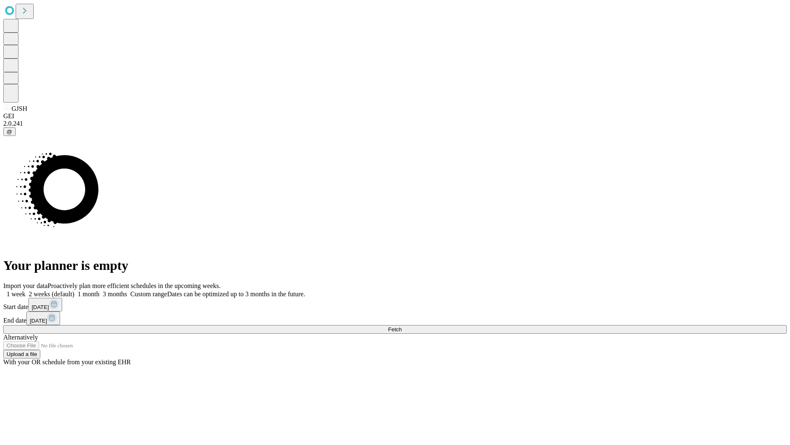  Describe the element at coordinates (395, 265) in the screenshot. I see `h1: Your planner is empty` at that location.